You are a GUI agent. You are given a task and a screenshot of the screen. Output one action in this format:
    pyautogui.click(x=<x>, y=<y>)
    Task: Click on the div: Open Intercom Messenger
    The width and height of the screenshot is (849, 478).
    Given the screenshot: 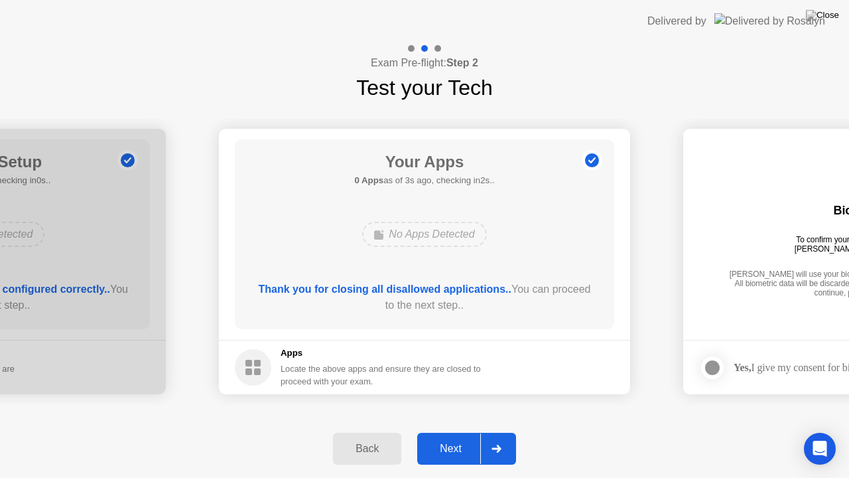 What is the action you would take?
    pyautogui.click(x=820, y=449)
    